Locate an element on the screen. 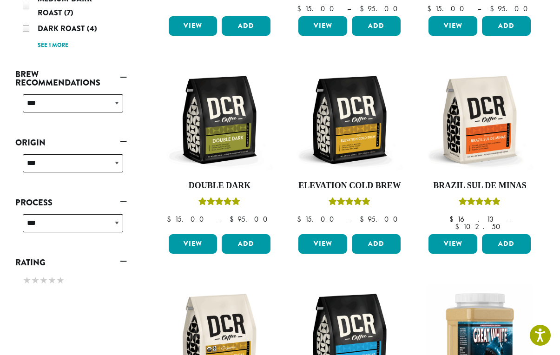 The height and width of the screenshot is (355, 560). div: Origin is located at coordinates (71, 167).